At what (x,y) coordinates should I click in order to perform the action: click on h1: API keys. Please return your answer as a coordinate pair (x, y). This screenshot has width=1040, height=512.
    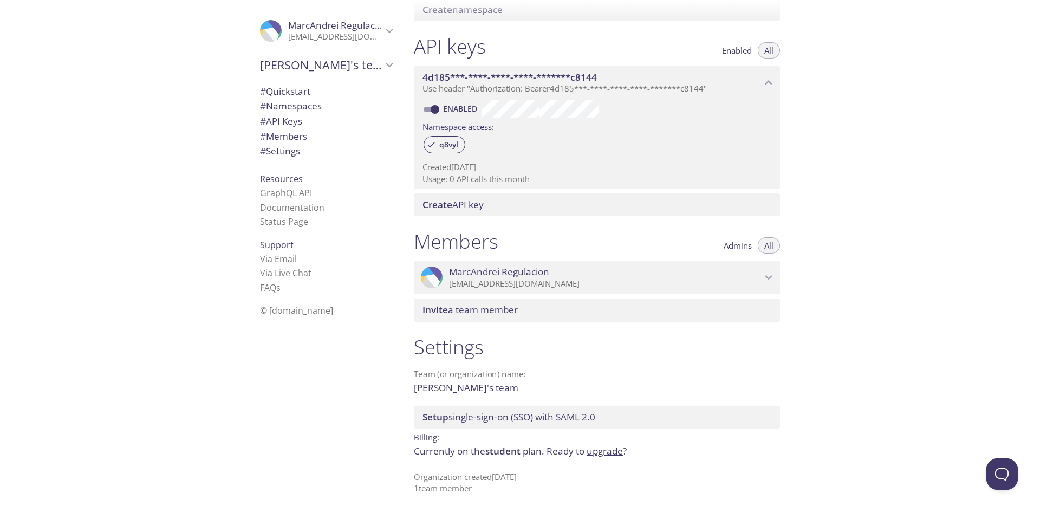
    Looking at the image, I should click on (450, 46).